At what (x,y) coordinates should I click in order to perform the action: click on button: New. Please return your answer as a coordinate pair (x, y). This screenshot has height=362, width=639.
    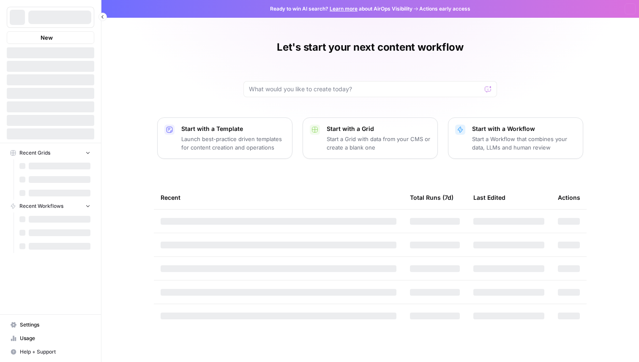
    Looking at the image, I should click on (50, 38).